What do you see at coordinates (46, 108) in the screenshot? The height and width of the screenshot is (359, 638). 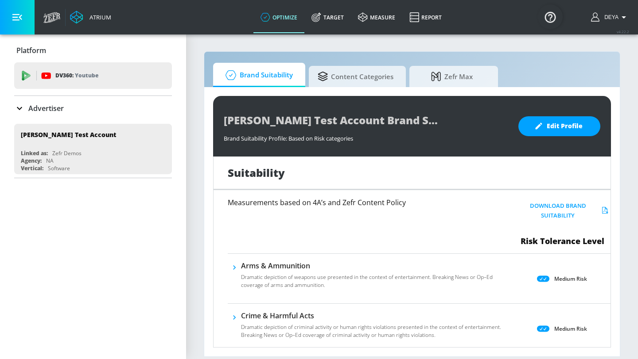 I see `p: Advertiser` at bounding box center [46, 108].